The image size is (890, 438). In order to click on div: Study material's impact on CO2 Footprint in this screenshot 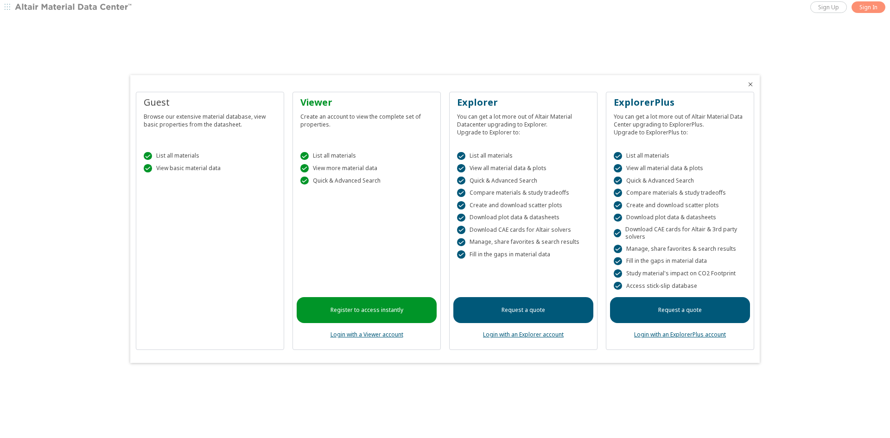, I will do `click(680, 274)`.